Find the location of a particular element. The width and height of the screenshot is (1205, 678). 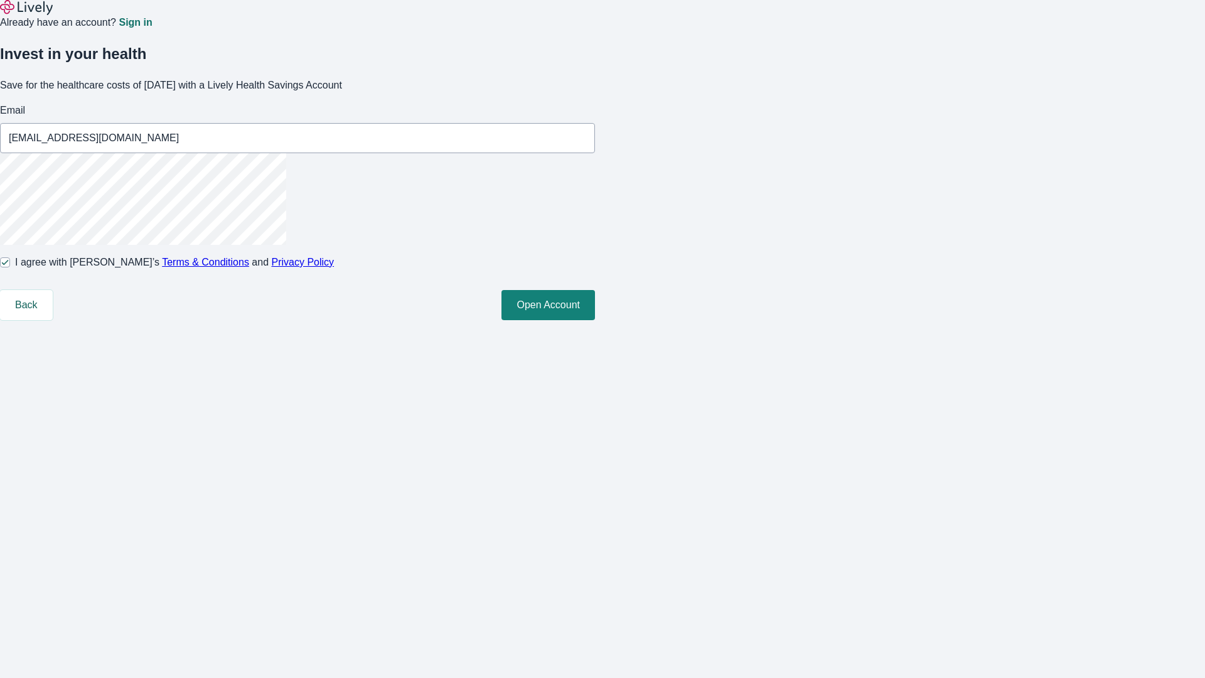

div: Sign in is located at coordinates (135, 23).